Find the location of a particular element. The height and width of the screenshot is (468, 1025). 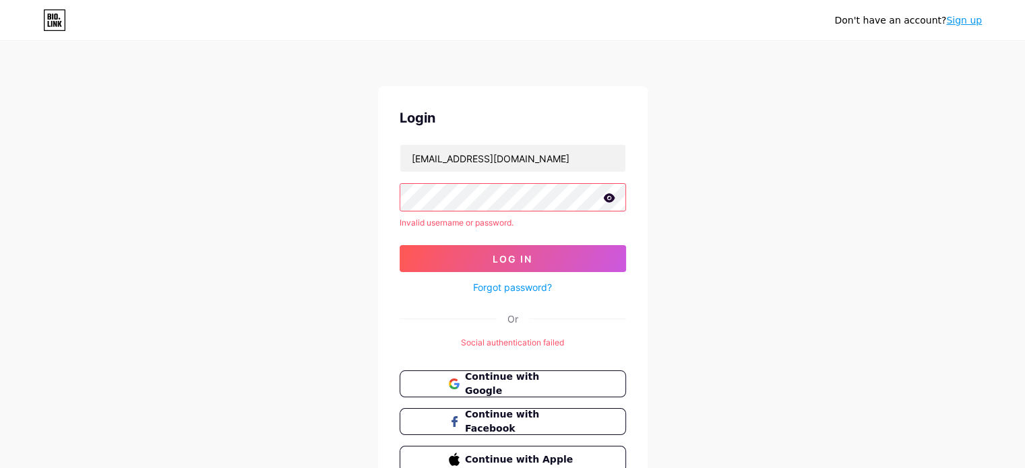

span: Continue with Facebook is located at coordinates (520, 422).